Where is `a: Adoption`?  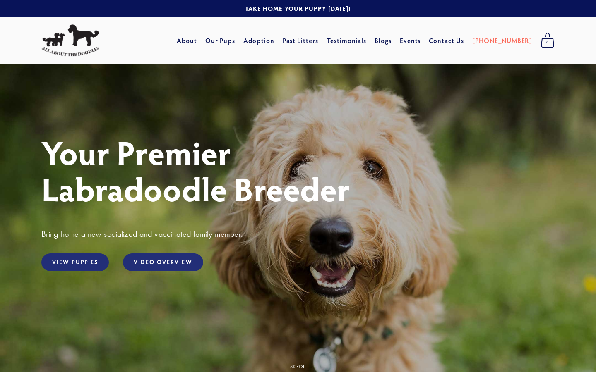 a: Adoption is located at coordinates (259, 41).